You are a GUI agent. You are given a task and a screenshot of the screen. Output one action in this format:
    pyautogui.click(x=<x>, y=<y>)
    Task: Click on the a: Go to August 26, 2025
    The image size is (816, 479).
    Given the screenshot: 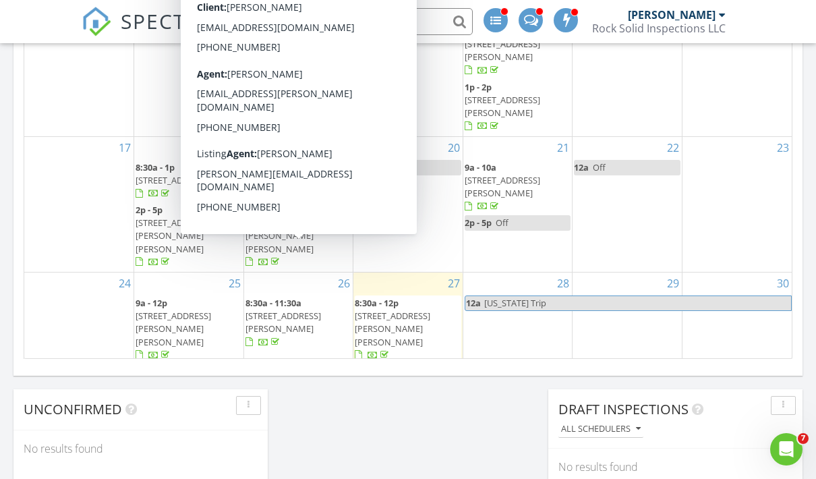 What is the action you would take?
    pyautogui.click(x=344, y=283)
    